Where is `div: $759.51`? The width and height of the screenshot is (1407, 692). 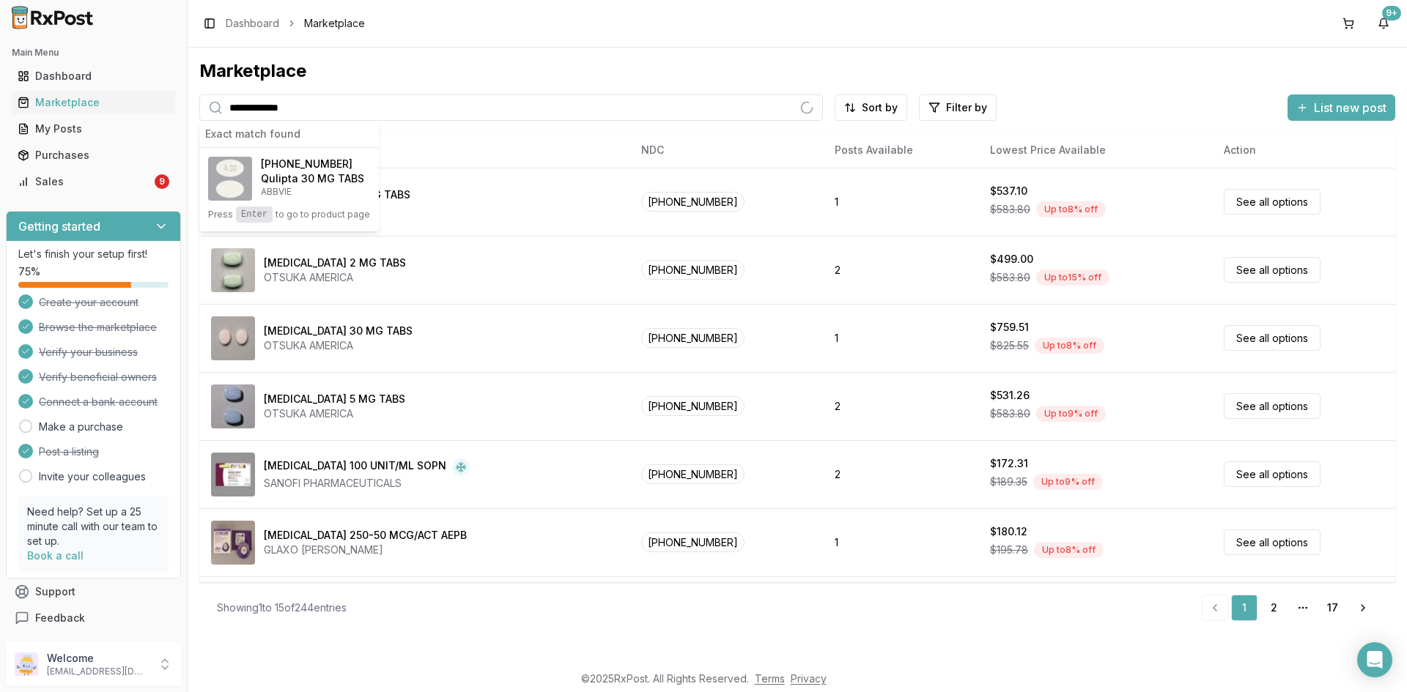
div: $759.51 is located at coordinates (1009, 327).